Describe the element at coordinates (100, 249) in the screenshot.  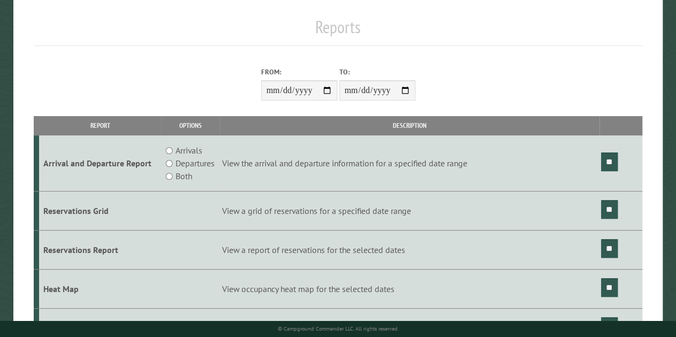
I see `td: Reservations Report` at that location.